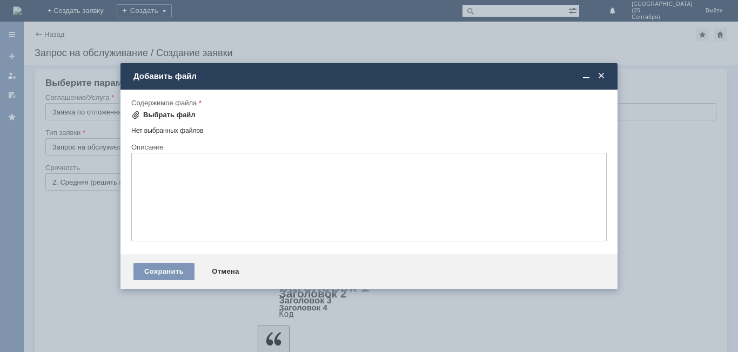 The height and width of the screenshot is (352, 738). What do you see at coordinates (81, 9) in the screenshot?
I see `div: просьба удалить отложенные чеки` at bounding box center [81, 9].